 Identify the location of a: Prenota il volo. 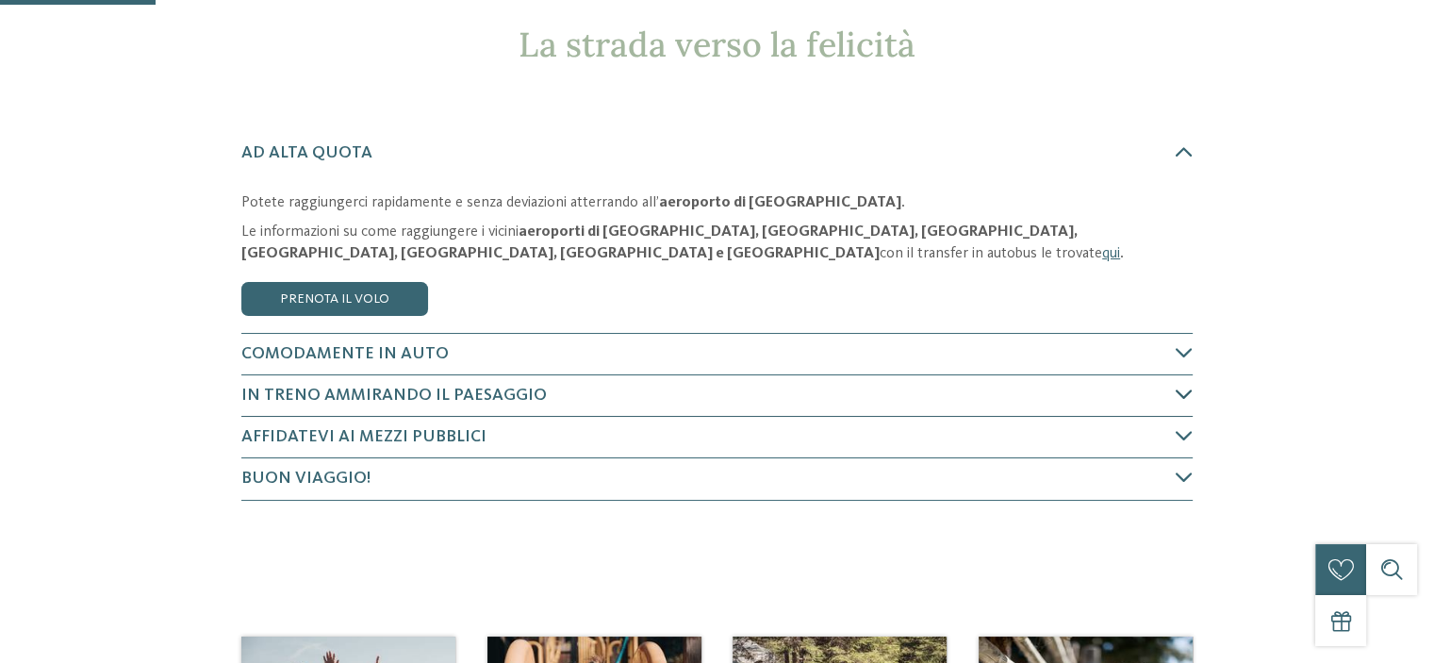
(335, 299).